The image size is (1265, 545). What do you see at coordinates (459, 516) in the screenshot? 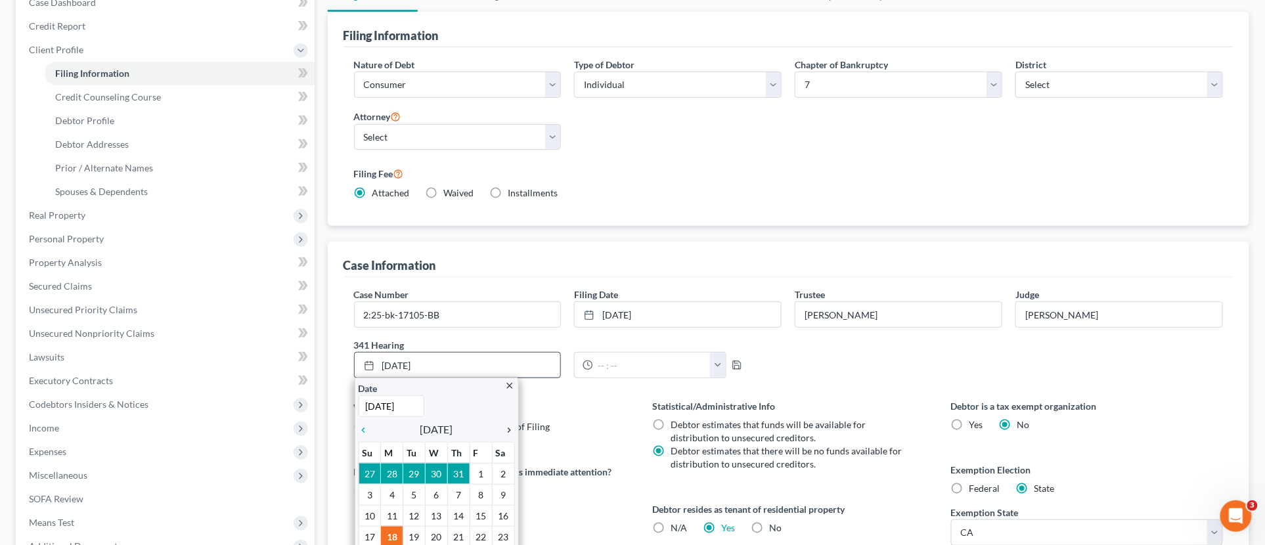
I see `td: 14` at bounding box center [459, 516].